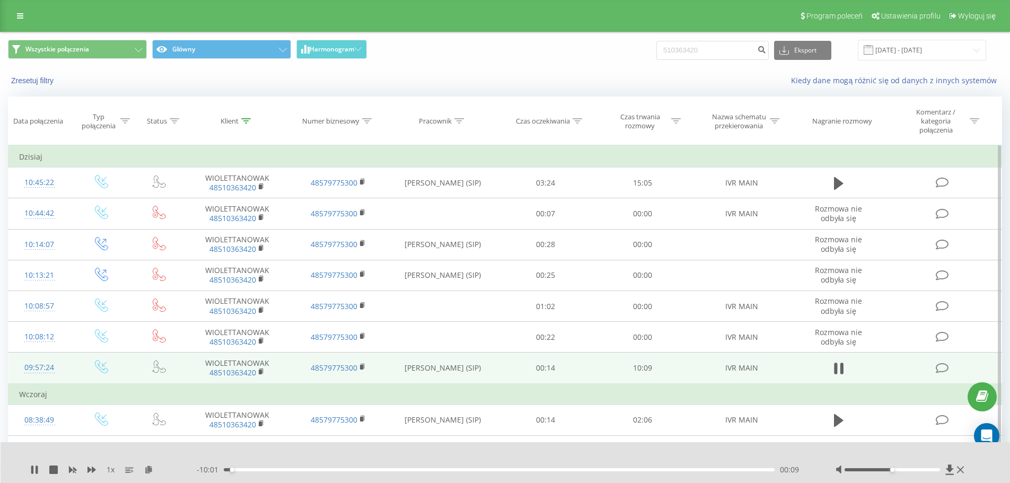 The width and height of the screenshot is (1010, 483). Describe the element at coordinates (39, 420) in the screenshot. I see `div: 08:38:49` at that location.